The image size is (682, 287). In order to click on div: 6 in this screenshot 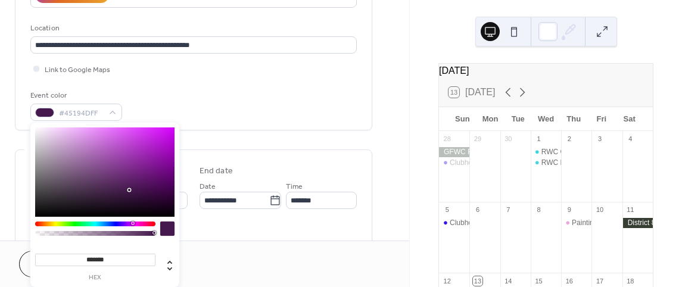, I will do `click(477, 210)`.